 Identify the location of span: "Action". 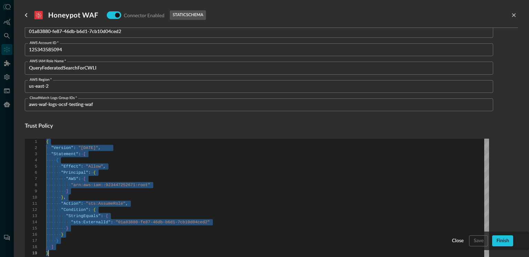
(71, 204).